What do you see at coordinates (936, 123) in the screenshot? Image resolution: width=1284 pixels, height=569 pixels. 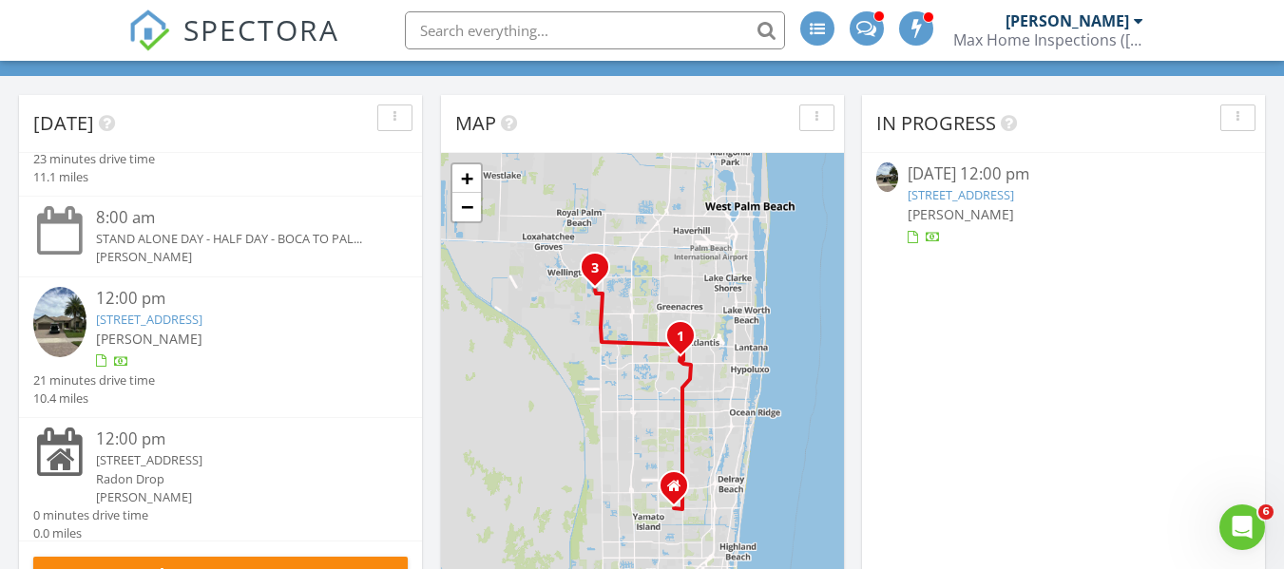 I see `span: In Progress` at bounding box center [936, 123].